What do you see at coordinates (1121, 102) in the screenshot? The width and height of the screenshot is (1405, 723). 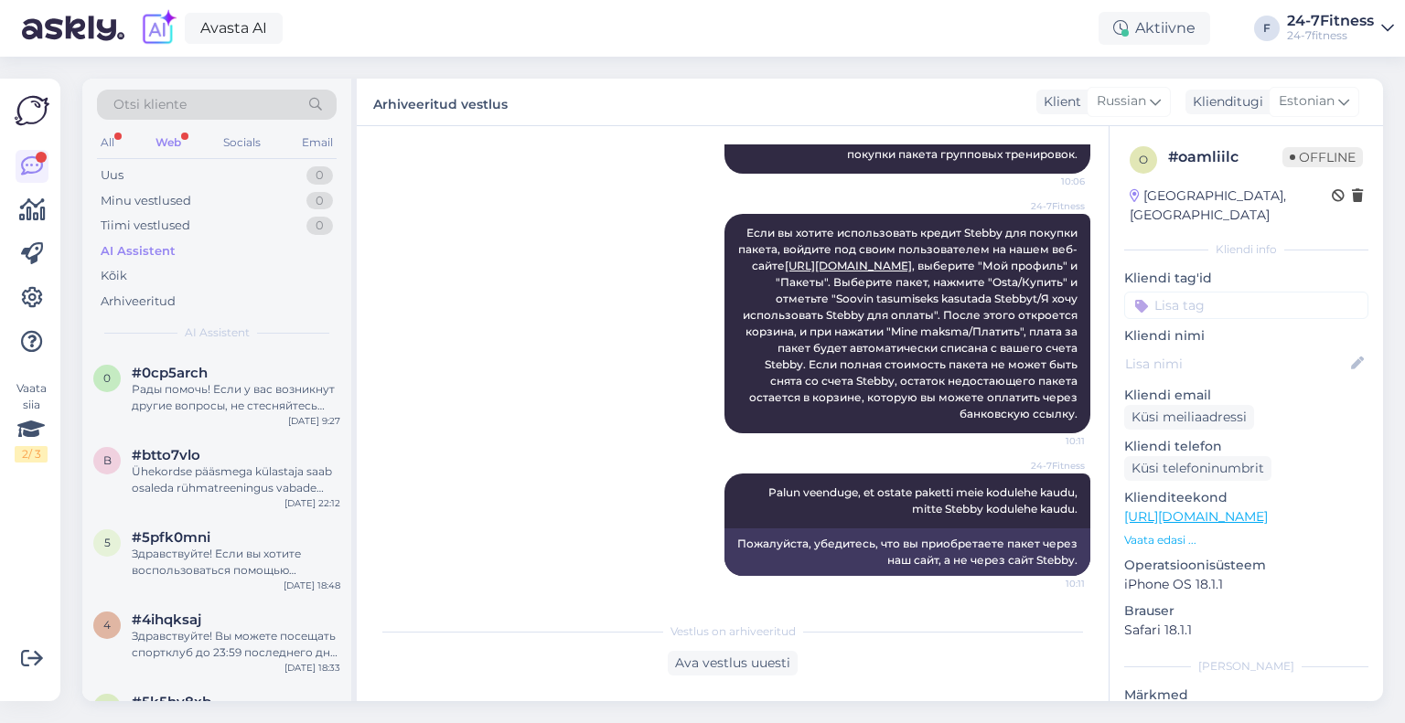 I see `span: Russian` at bounding box center [1121, 102].